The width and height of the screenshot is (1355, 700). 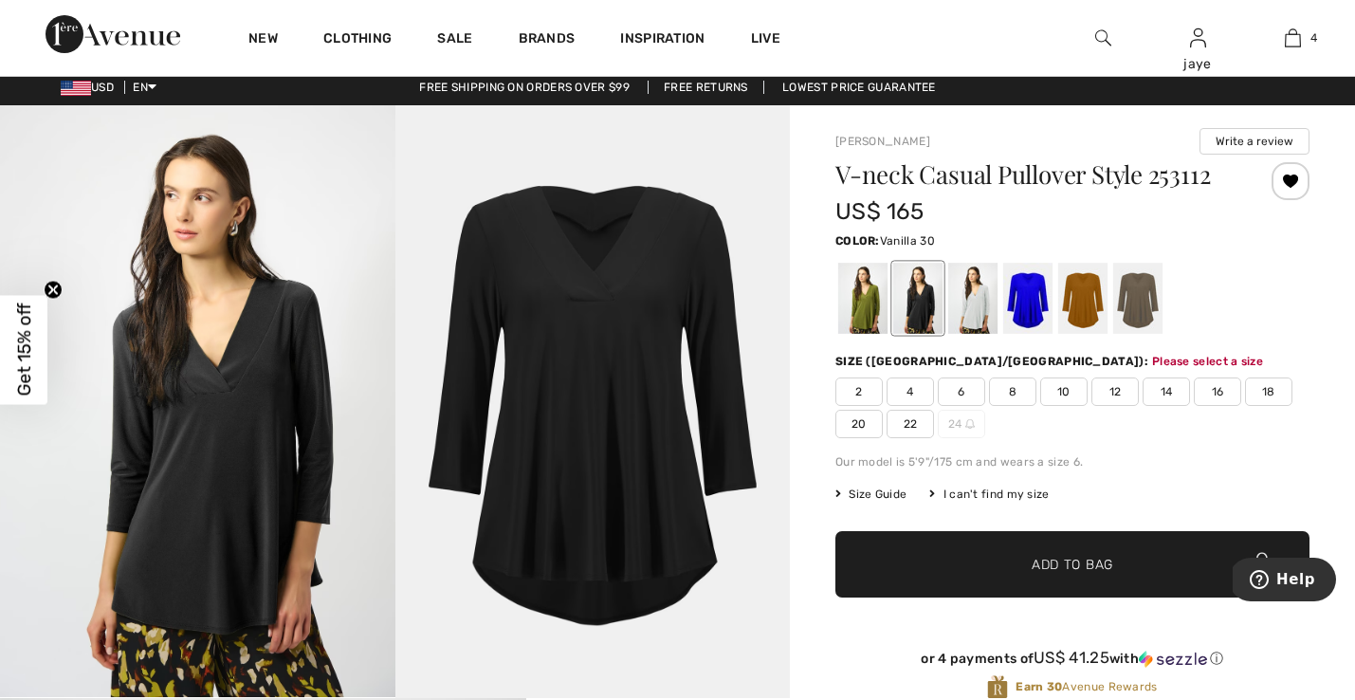 What do you see at coordinates (1292, 38) in the screenshot?
I see `a: 4` at bounding box center [1292, 38].